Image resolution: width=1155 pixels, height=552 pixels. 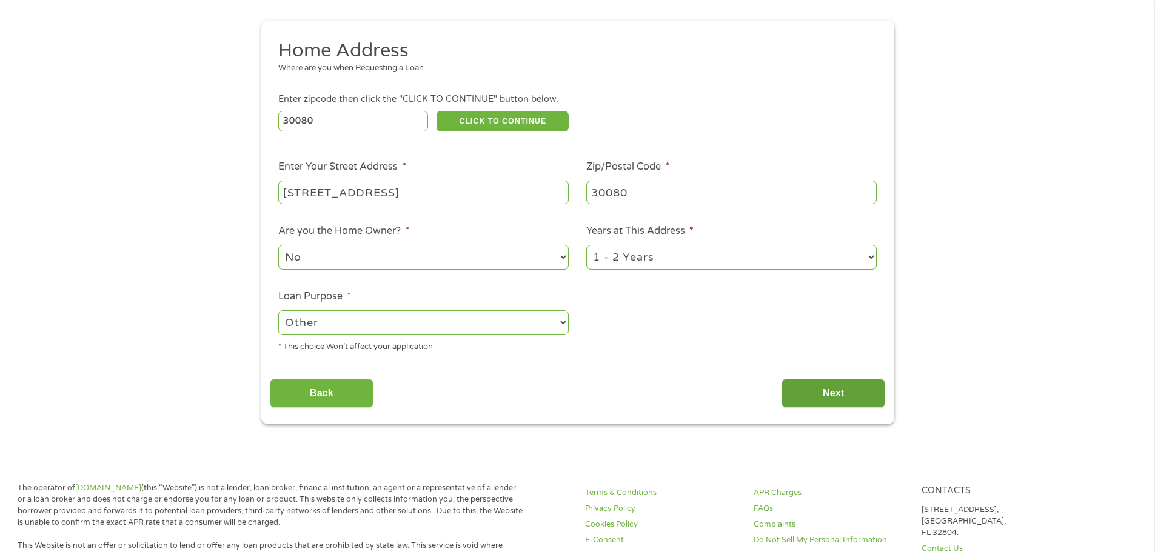 What do you see at coordinates (503, 121) in the screenshot?
I see `button: CLICK TO CONTINUE` at bounding box center [503, 121].